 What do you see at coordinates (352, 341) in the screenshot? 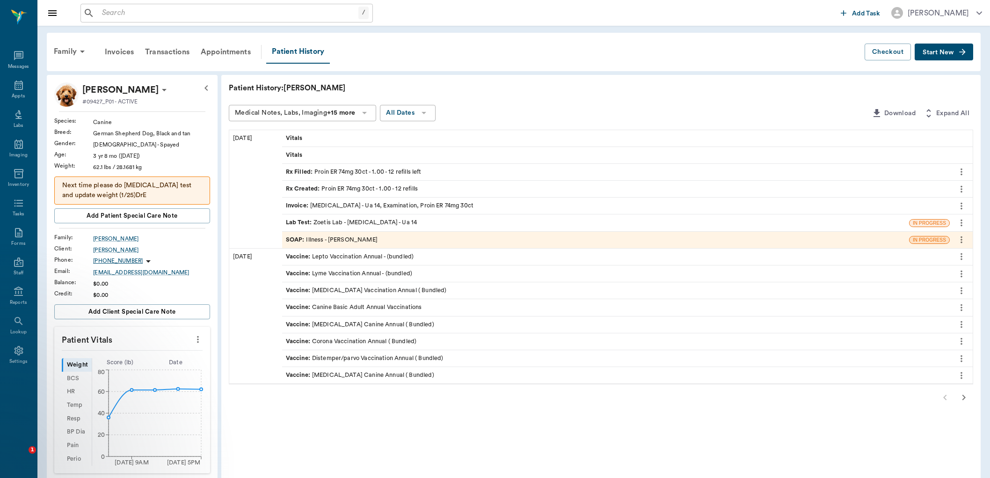
I see `div: Corona Vaccination Annual ( Bundled)` at bounding box center [352, 341].